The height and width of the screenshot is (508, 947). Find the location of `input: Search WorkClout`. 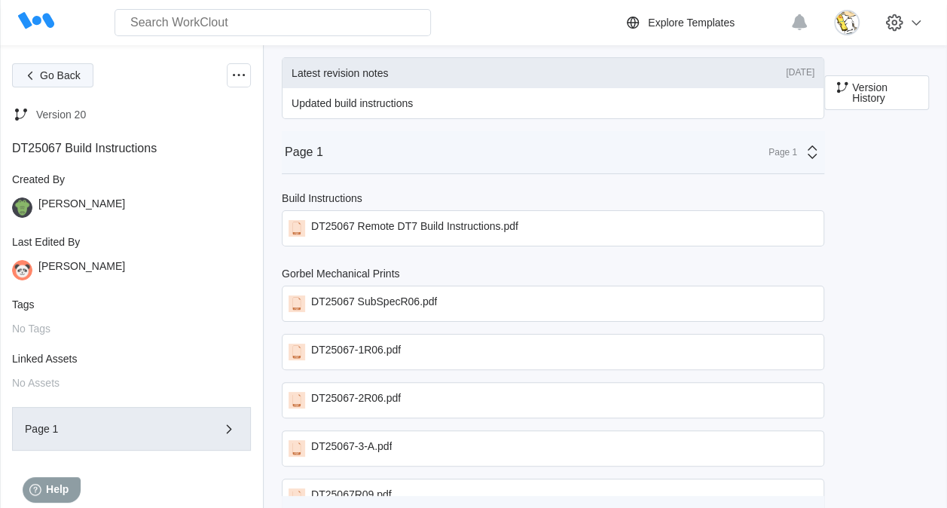

input: Search WorkClout is located at coordinates (273, 23).